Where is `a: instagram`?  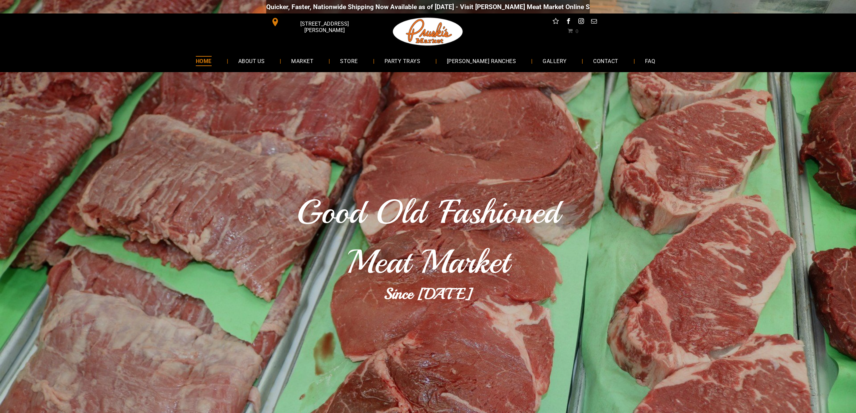 a: instagram is located at coordinates (581, 22).